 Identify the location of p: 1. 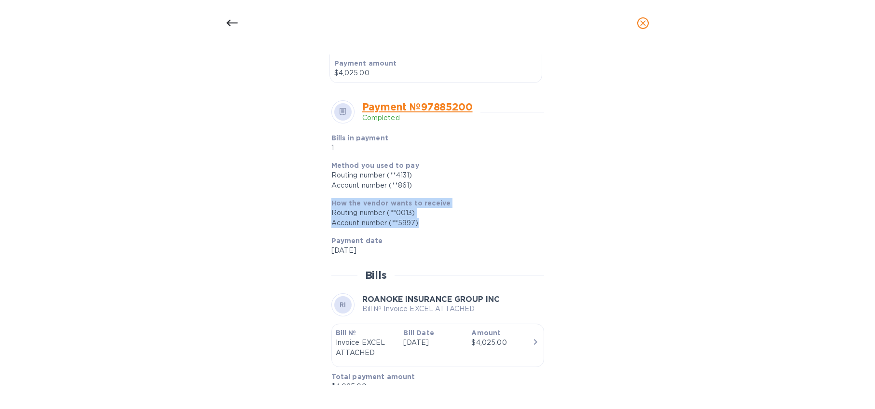
(399, 148).